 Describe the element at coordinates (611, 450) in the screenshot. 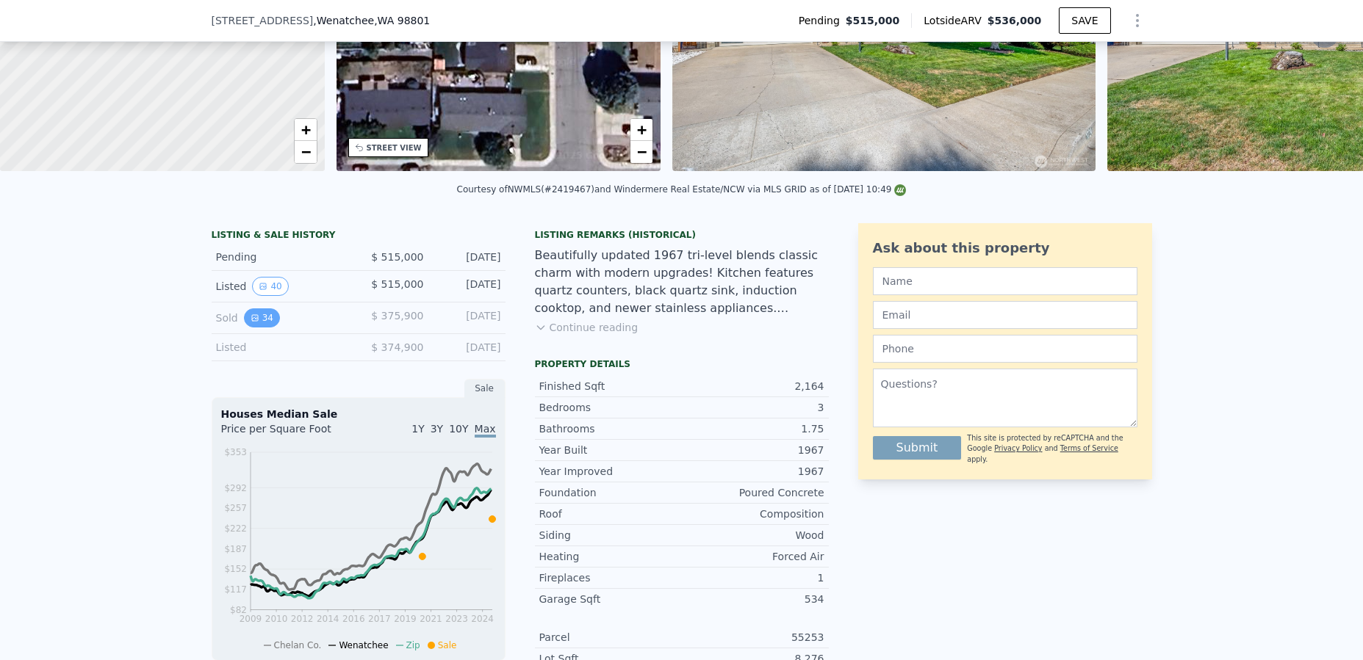

I see `div: Year Built` at that location.